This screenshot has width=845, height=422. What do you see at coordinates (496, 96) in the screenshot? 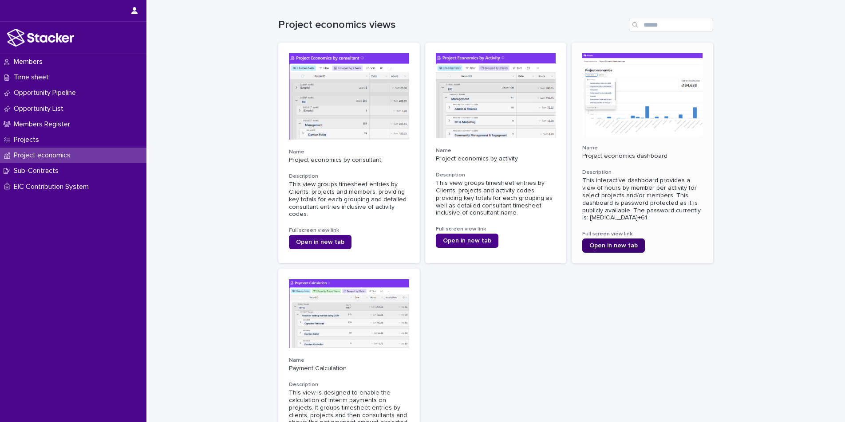
I see `img: NK091Ish2a3EwGux74d0gnYfmK4_bw9PdLum5KOsXGw` at bounding box center [496, 96].